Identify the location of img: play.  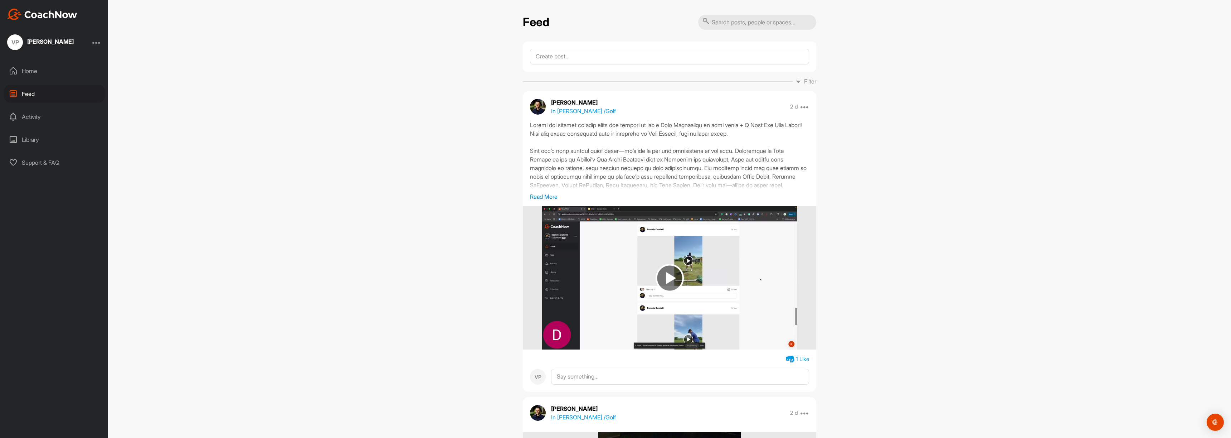
(670, 278).